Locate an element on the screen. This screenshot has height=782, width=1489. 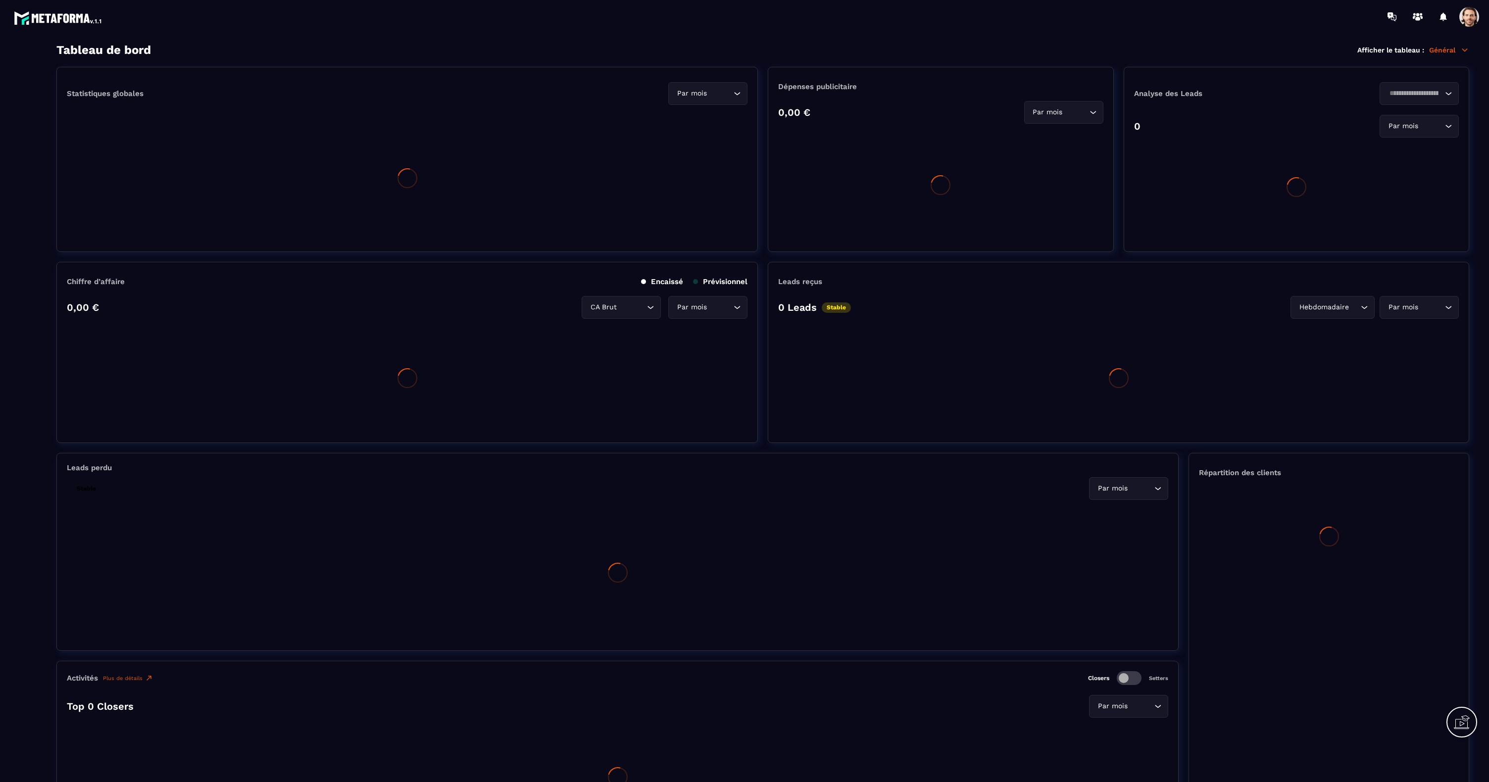
p: Afficher le tableau : is located at coordinates (1391, 50).